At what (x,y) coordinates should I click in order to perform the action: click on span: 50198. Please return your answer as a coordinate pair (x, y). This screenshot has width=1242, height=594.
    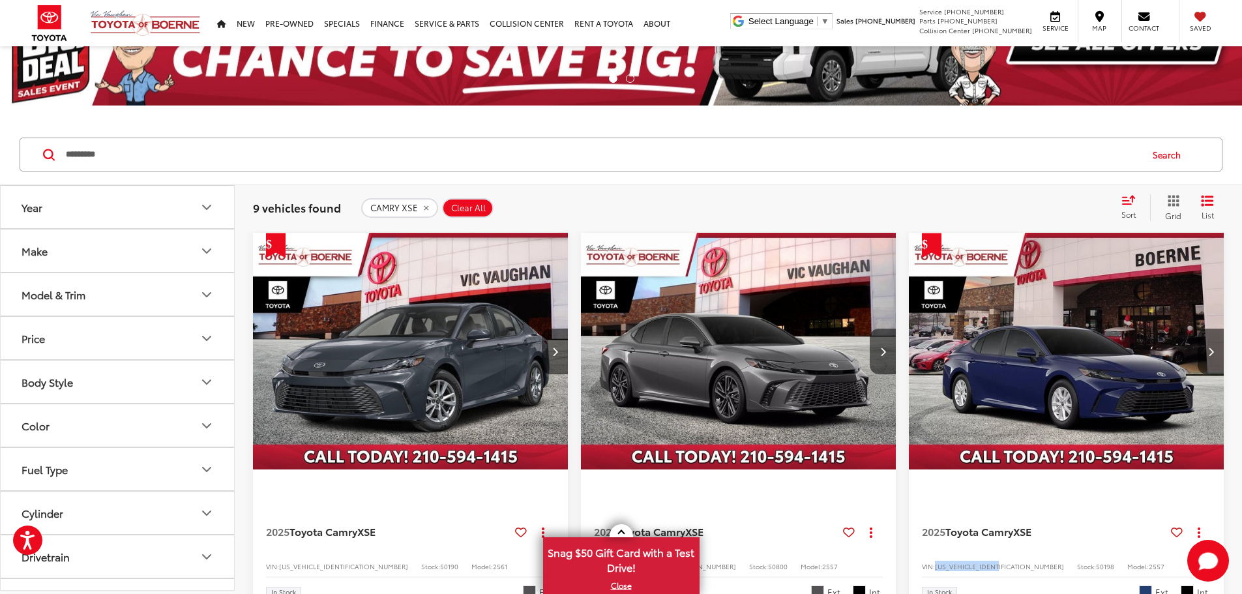
    Looking at the image, I should click on (1105, 566).